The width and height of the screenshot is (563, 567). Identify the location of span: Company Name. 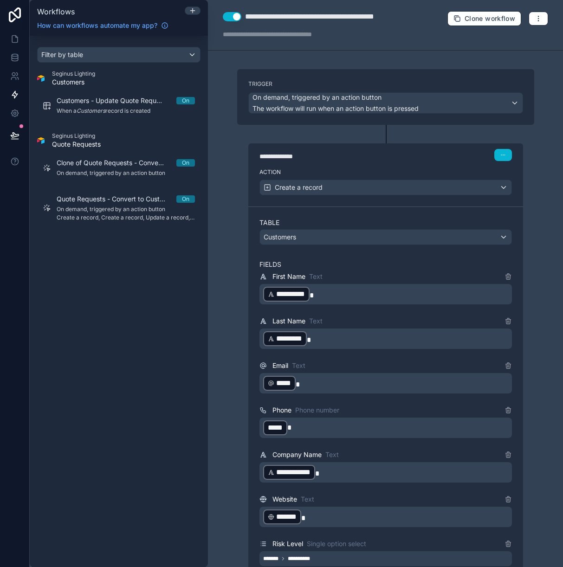
(297, 455).